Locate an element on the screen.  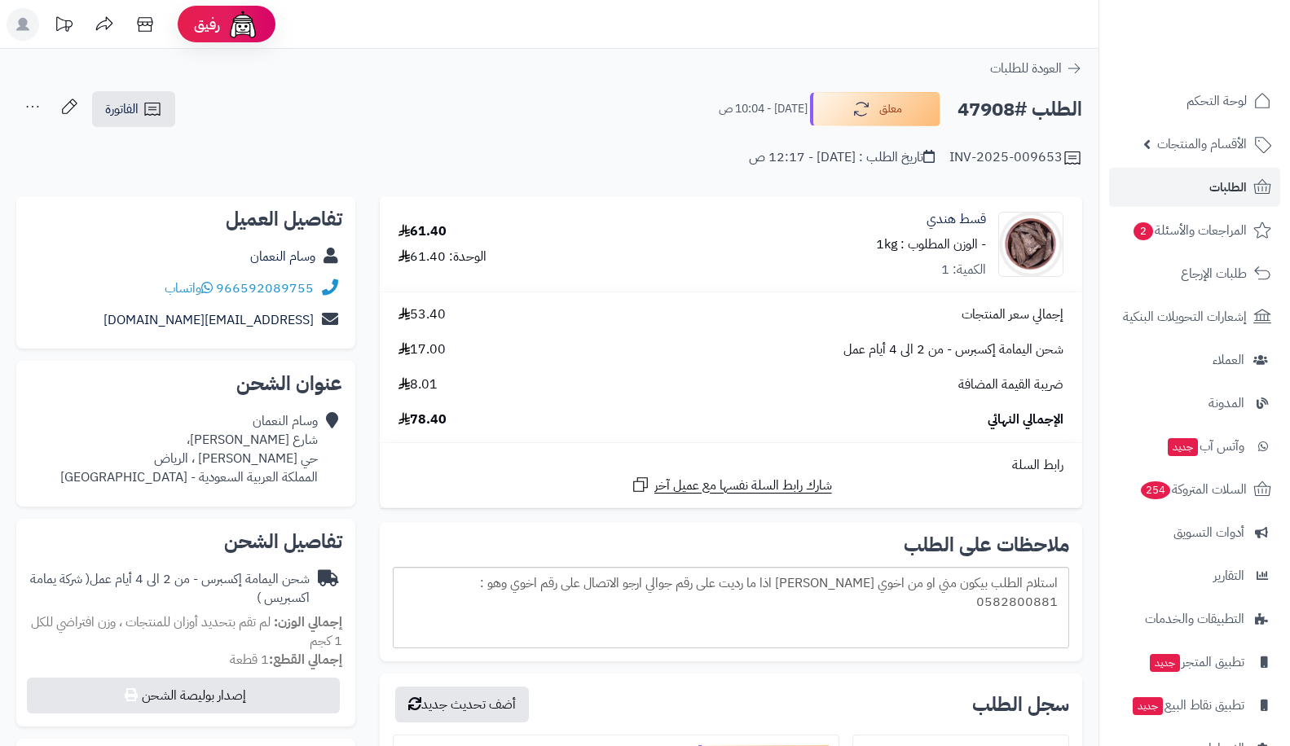
img: ai-face.png is located at coordinates (243, 24).